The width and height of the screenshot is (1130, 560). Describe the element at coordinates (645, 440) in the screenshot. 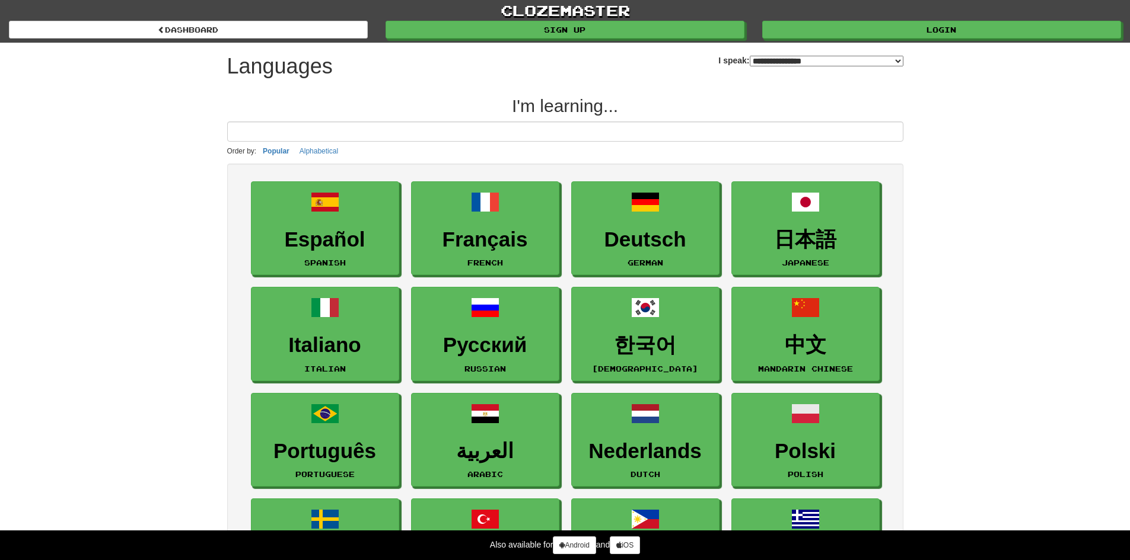

I see `a: NederlandsDutch` at that location.